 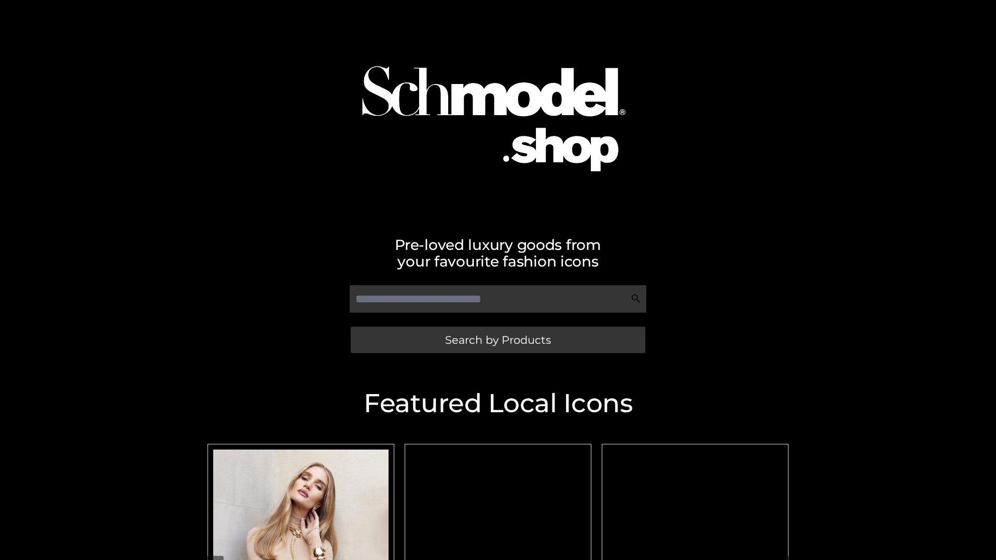 What do you see at coordinates (498, 340) in the screenshot?
I see `span: Search by Products` at bounding box center [498, 340].